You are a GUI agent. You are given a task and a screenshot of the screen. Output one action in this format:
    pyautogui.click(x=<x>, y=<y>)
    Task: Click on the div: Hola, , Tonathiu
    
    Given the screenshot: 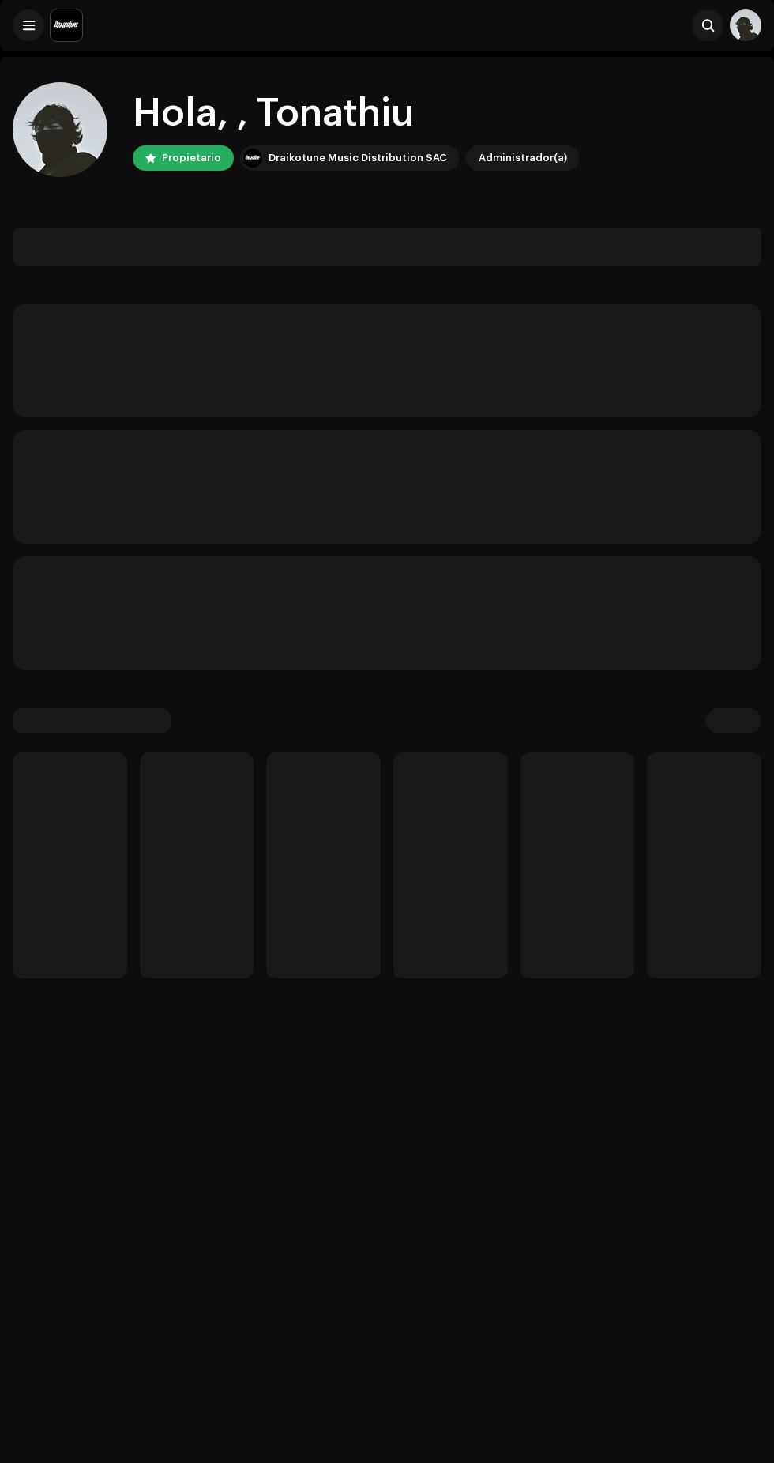 What is the action you would take?
    pyautogui.click(x=356, y=114)
    